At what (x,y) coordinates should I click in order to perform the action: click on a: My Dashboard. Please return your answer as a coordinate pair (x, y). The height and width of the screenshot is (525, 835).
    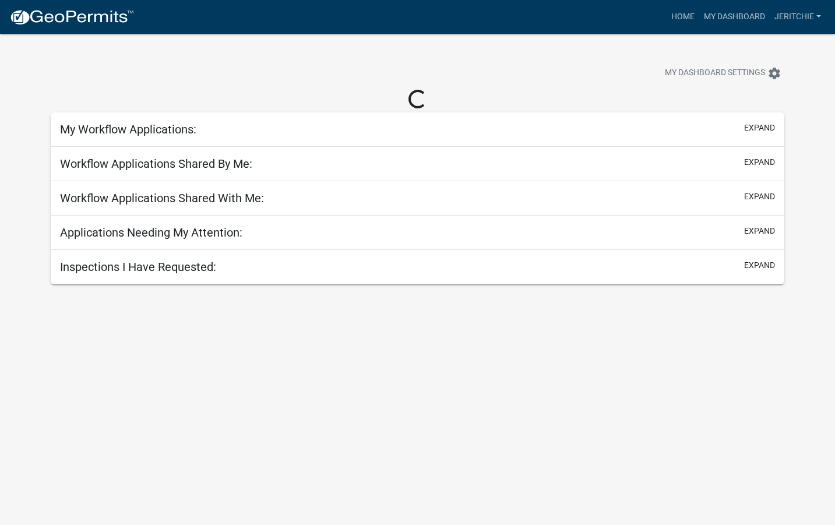
    Looking at the image, I should click on (734, 17).